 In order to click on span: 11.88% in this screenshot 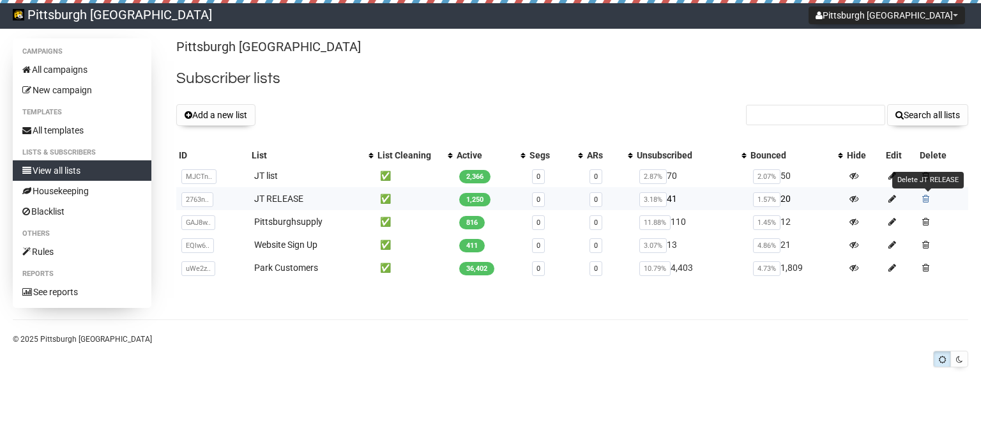, I will do `click(655, 222)`.